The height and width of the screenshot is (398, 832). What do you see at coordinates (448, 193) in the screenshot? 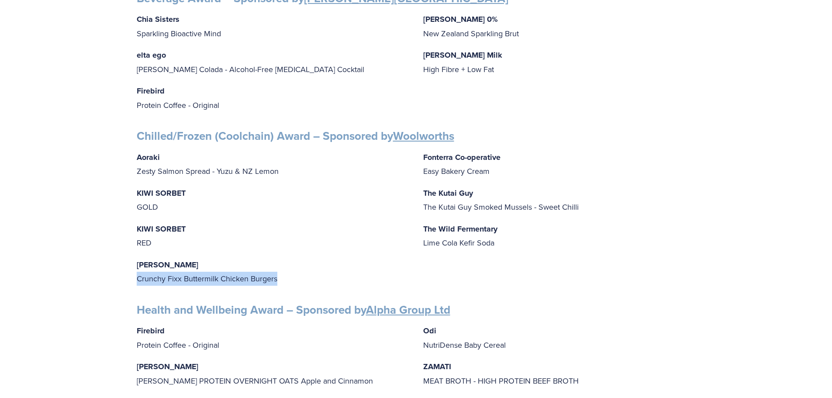
I see `strong: The Kutai Guy` at bounding box center [448, 193].